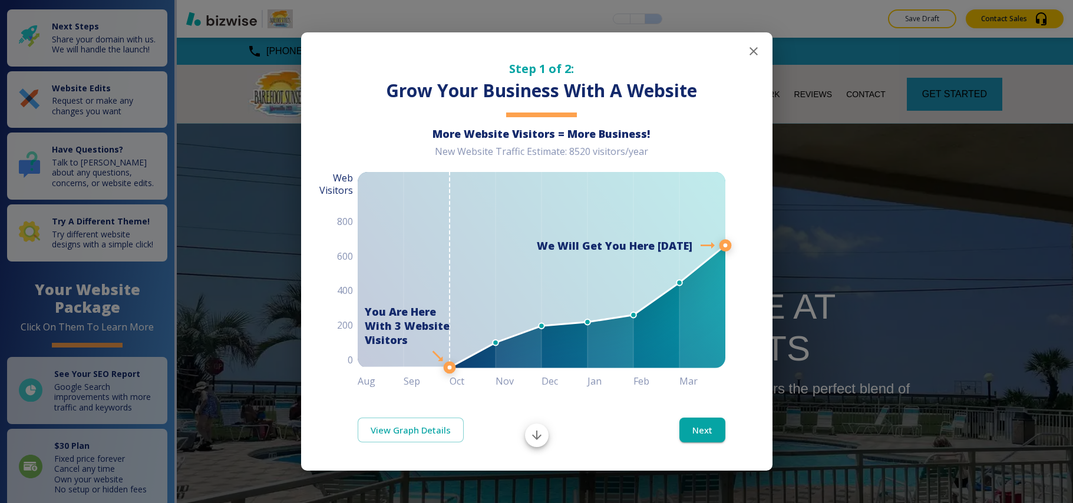 This screenshot has width=1073, height=503. What do you see at coordinates (411, 430) in the screenshot?
I see `a: View Graph Details` at bounding box center [411, 430].